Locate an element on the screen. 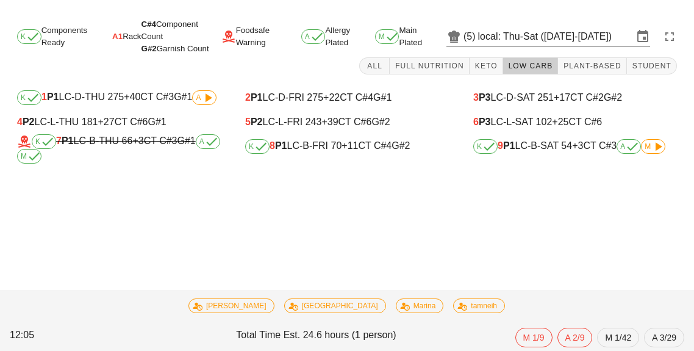 Image resolution: width=694 pixels, height=351 pixels. div: LC-B-SAT 54 CT C#3 is located at coordinates (575, 146).